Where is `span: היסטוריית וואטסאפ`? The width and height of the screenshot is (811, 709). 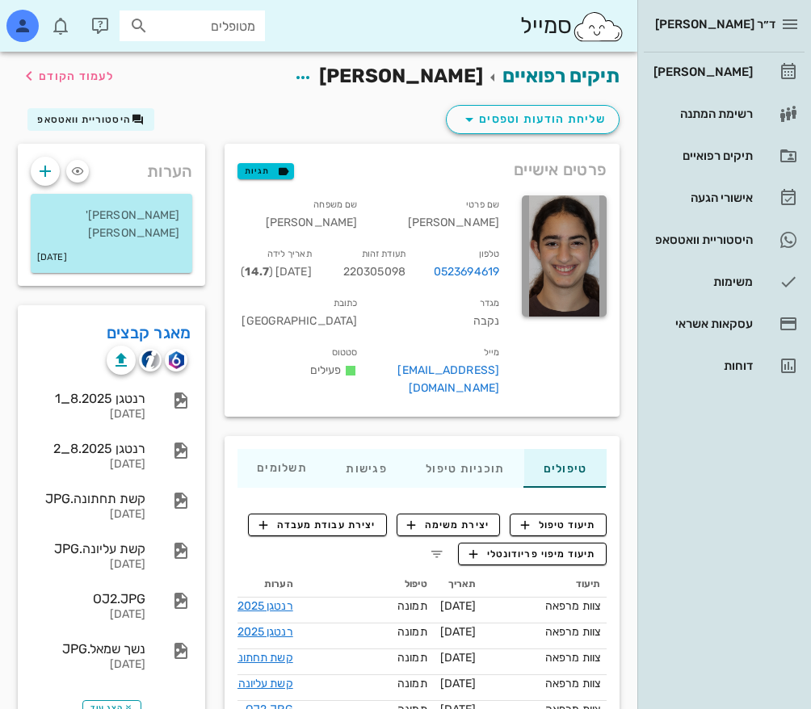
span: היסטוריית וואטסאפ is located at coordinates (84, 120).